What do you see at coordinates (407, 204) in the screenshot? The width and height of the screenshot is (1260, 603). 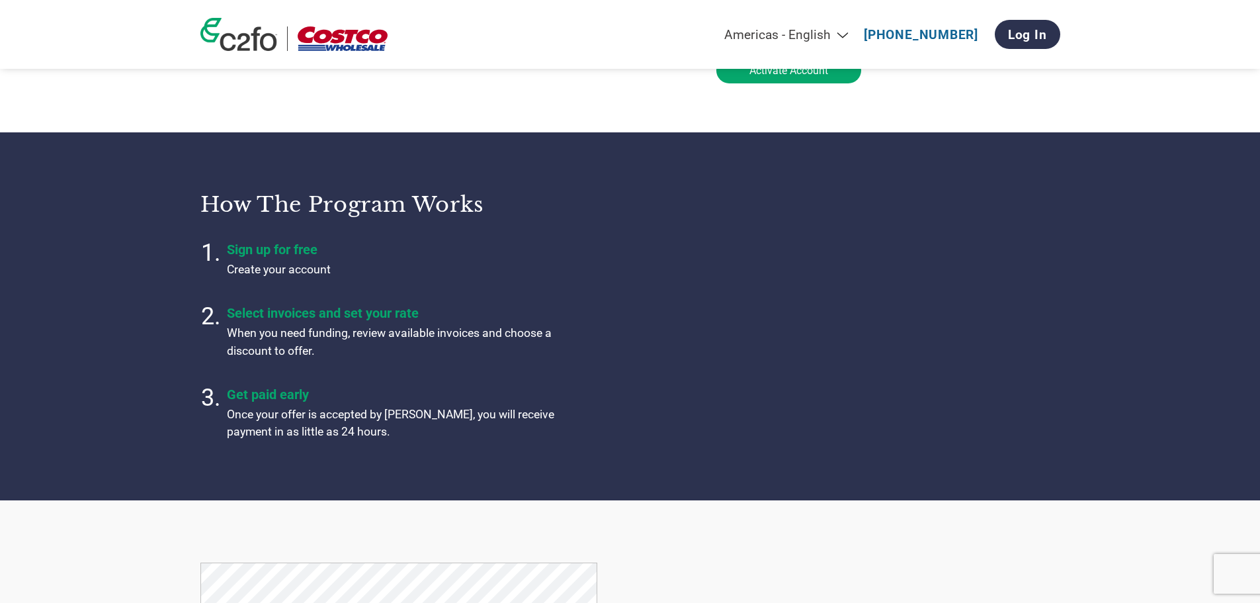 I see `h3: How the program works` at bounding box center [407, 204].